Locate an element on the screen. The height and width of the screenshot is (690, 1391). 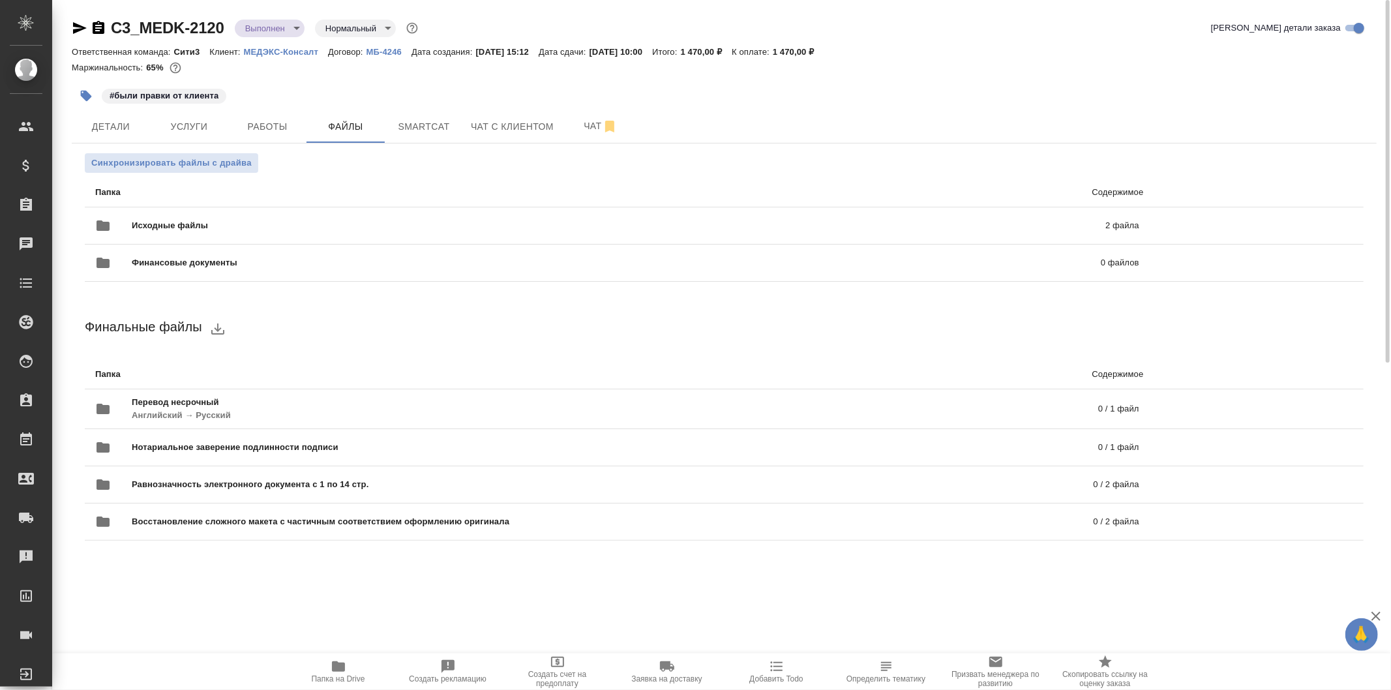
p: Английский → Русский is located at coordinates (398, 415).